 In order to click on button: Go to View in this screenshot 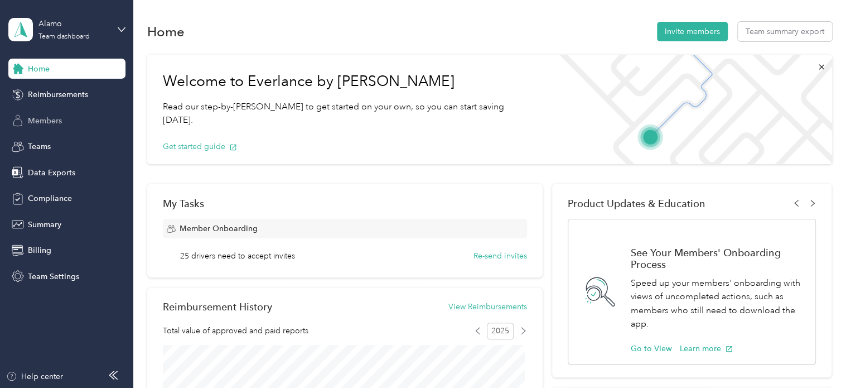, I will do `click(652, 348)`.